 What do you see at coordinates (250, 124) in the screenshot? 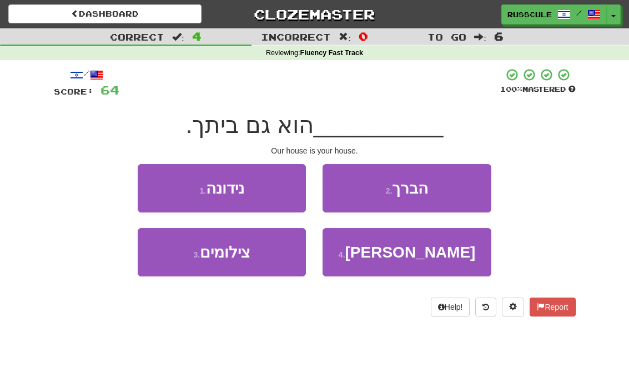
I see `span: הוא גם ביתך.` at bounding box center [250, 124].